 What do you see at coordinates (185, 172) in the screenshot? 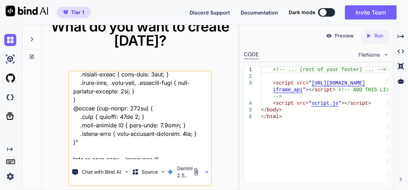
I see `p: Gemini 2.5..` at bounding box center [185, 172].